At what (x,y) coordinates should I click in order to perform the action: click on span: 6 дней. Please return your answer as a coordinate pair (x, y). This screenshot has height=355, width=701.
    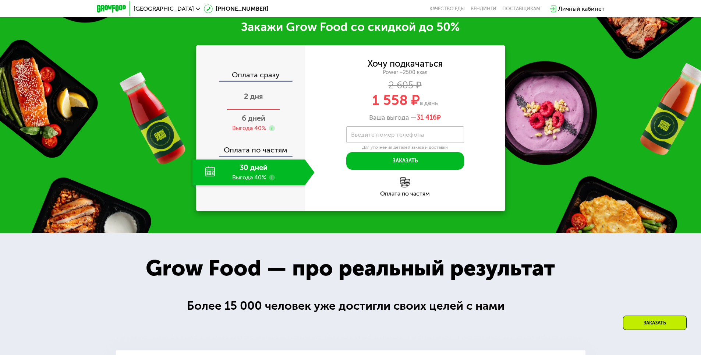
    Looking at the image, I should click on (254, 118).